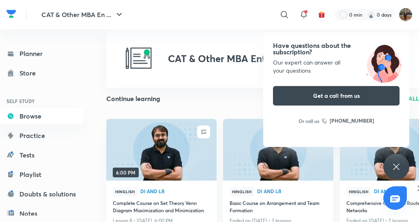 This screenshot has width=419, height=222. Describe the element at coordinates (242, 58) in the screenshot. I see `h2: CAT & Other MBA Entrance Tests` at that location.